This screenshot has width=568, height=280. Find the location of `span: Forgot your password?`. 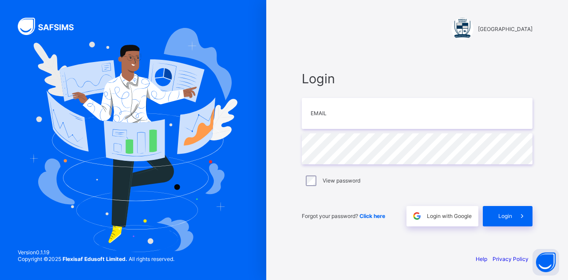

span: Forgot your password? is located at coordinates (343, 216).